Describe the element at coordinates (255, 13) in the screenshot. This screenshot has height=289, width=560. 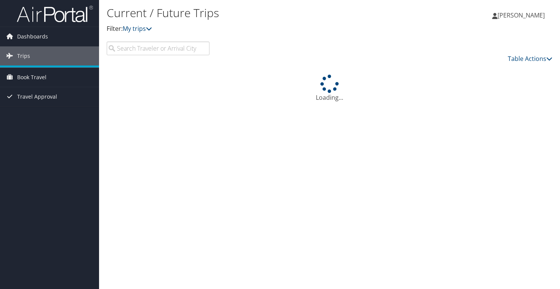
I see `h1: Current / Future Trips` at that location.